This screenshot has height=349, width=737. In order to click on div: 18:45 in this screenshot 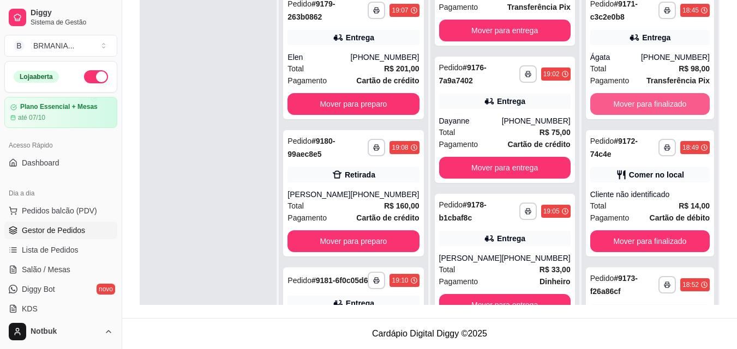, I will do `click(690, 10)`.